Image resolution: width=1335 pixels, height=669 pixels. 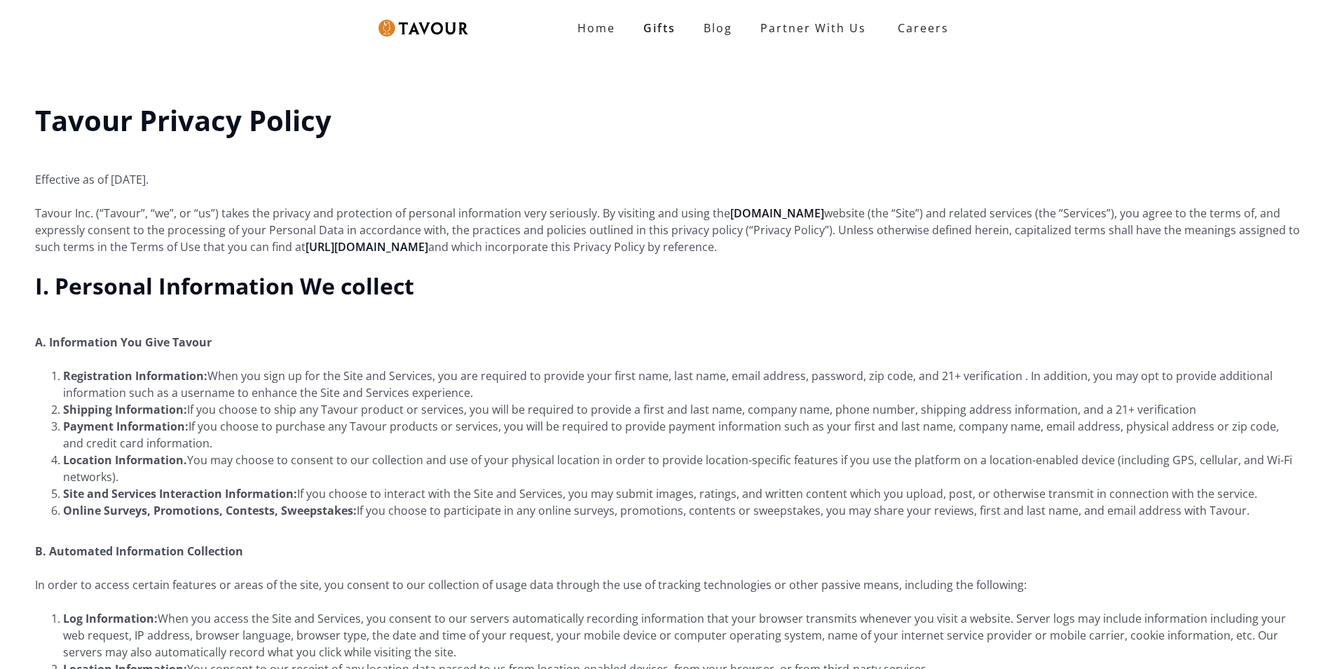 What do you see at coordinates (920, 28) in the screenshot?
I see `a: Careers` at bounding box center [920, 28].